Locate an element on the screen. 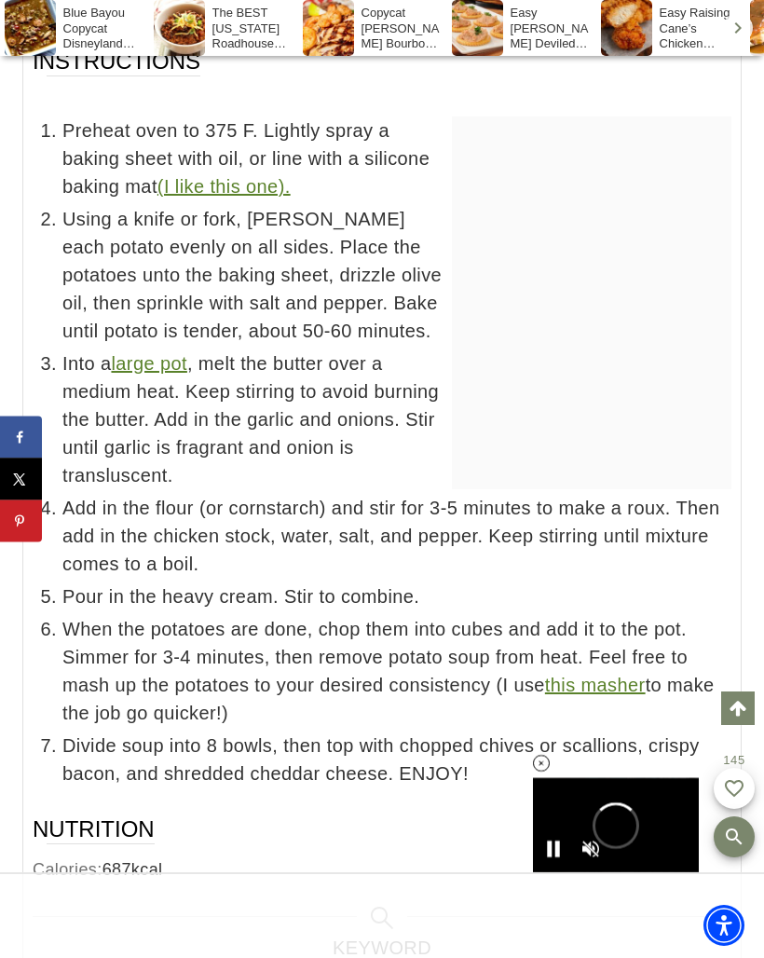 This screenshot has height=958, width=764. a: this masher is located at coordinates (595, 685).